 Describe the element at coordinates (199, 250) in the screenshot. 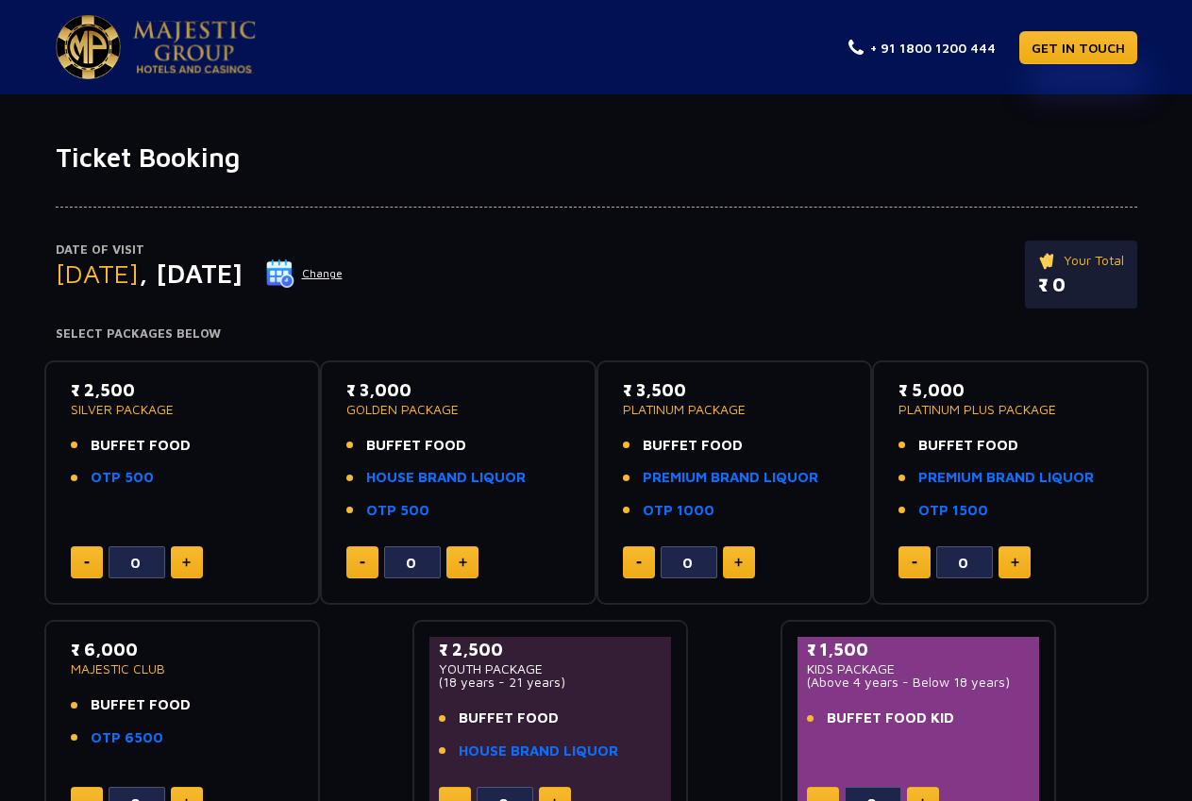

I see `p: Date of Visit` at that location.